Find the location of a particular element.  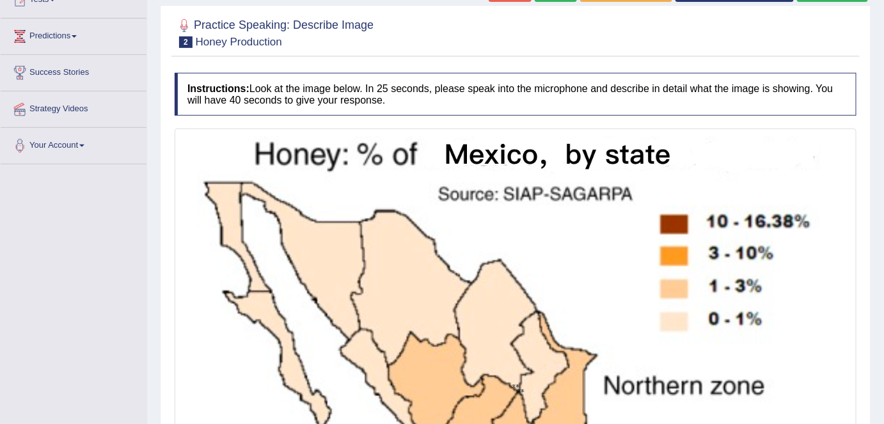

a: Success Stories is located at coordinates (74, 71).